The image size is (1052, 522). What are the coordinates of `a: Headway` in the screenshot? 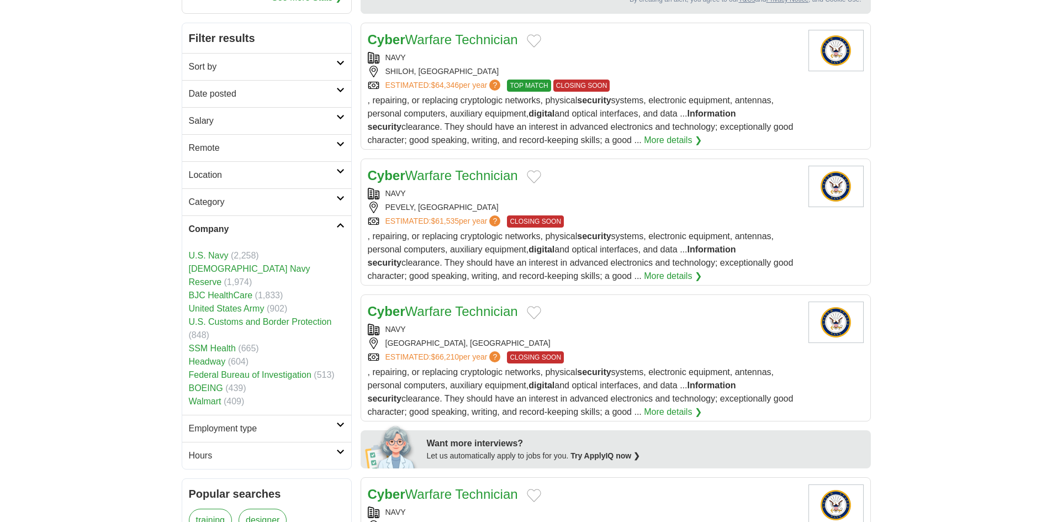 It's located at (207, 361).